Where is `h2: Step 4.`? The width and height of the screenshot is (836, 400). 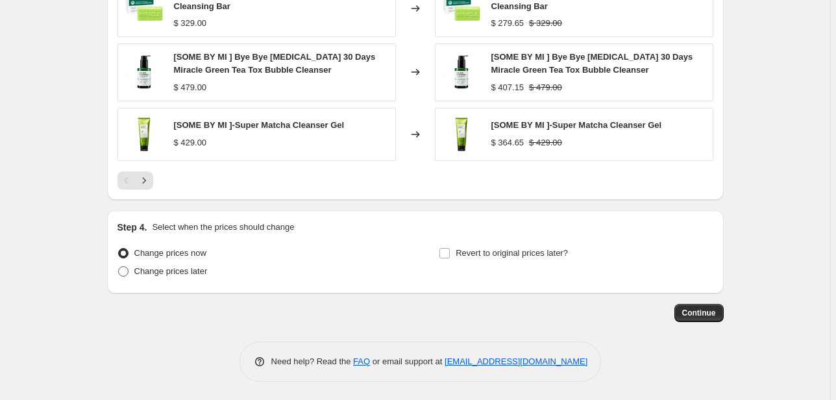 h2: Step 4. is located at coordinates (132, 227).